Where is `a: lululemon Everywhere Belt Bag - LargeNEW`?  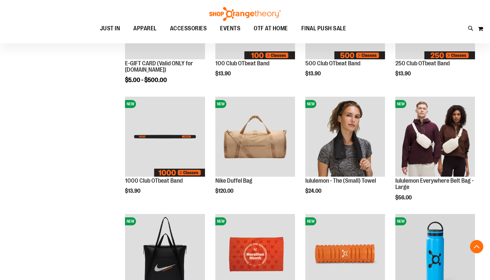
a: lululemon Everywhere Belt Bag - LargeNEW is located at coordinates (435, 137).